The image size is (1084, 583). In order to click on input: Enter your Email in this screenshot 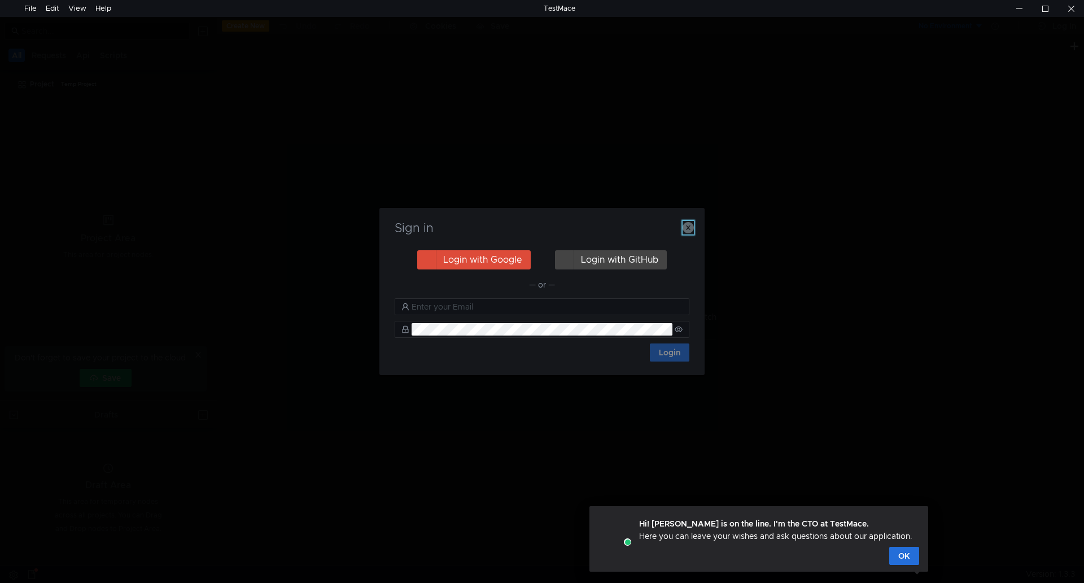, I will do `click(547, 307)`.